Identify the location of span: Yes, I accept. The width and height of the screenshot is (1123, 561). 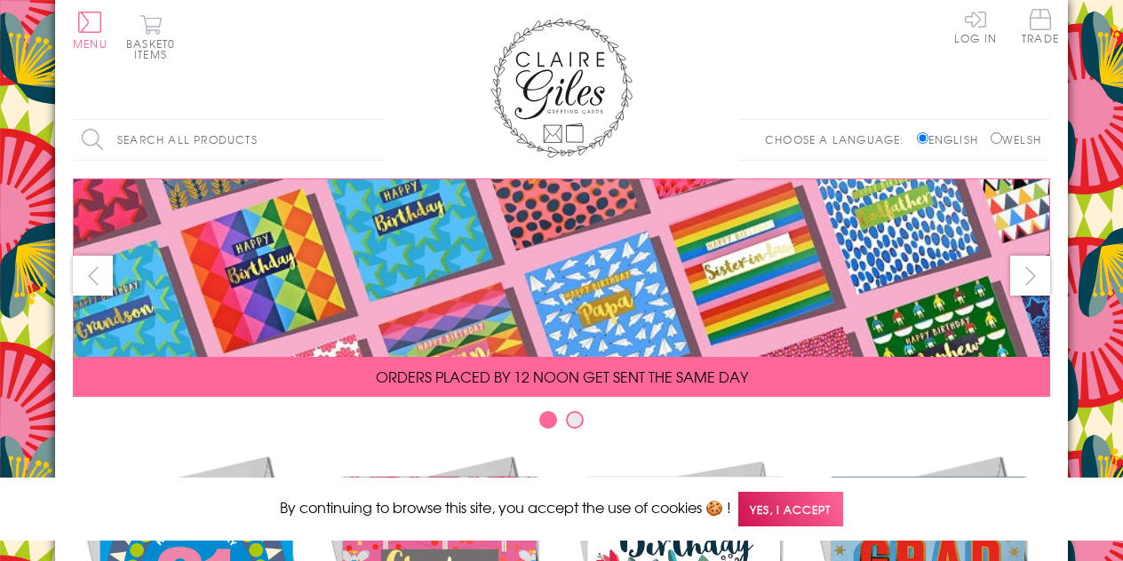
(791, 509).